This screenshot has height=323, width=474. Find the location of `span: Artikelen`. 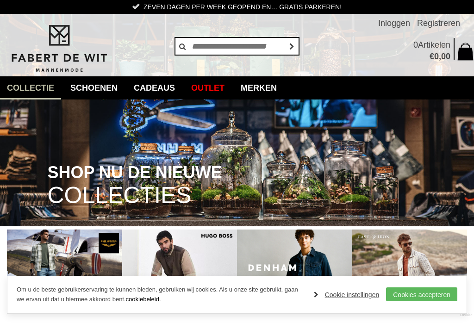

span: Artikelen is located at coordinates (434, 45).